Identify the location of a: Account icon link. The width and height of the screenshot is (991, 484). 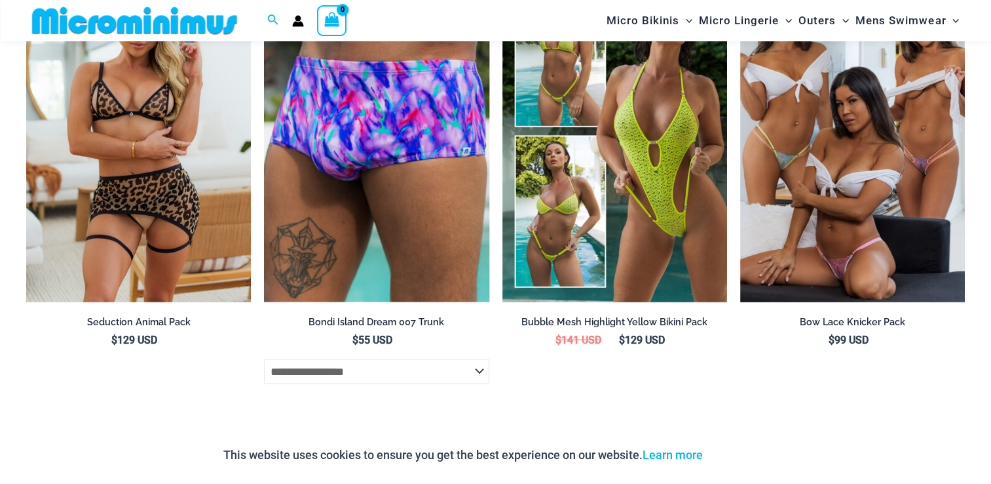
(298, 21).